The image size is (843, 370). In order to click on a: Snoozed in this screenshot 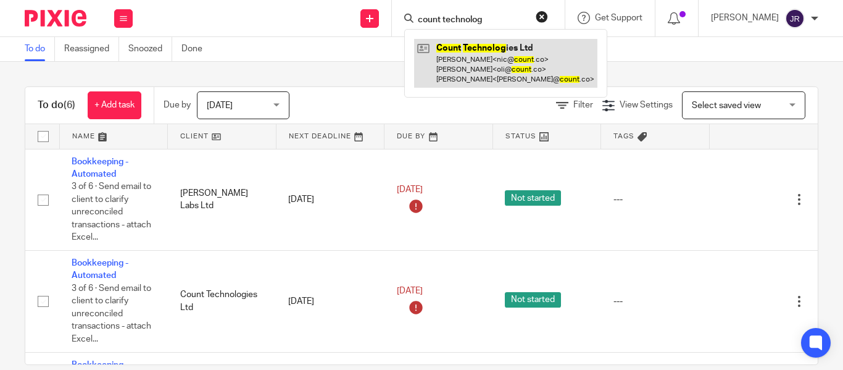, I will do `click(150, 49)`.